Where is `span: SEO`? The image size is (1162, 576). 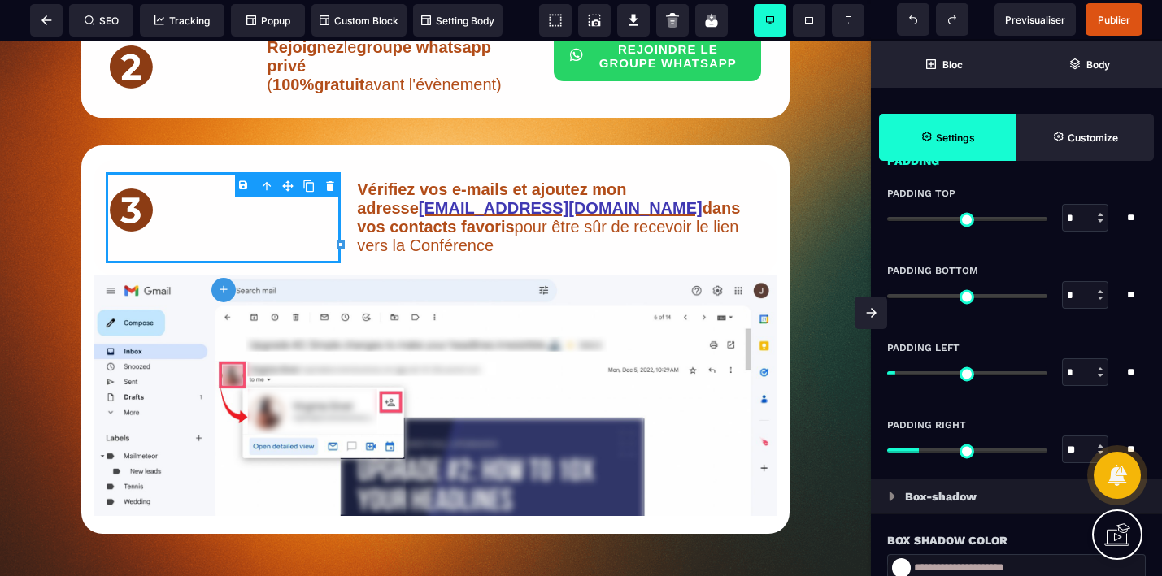 span: SEO is located at coordinates (102, 20).